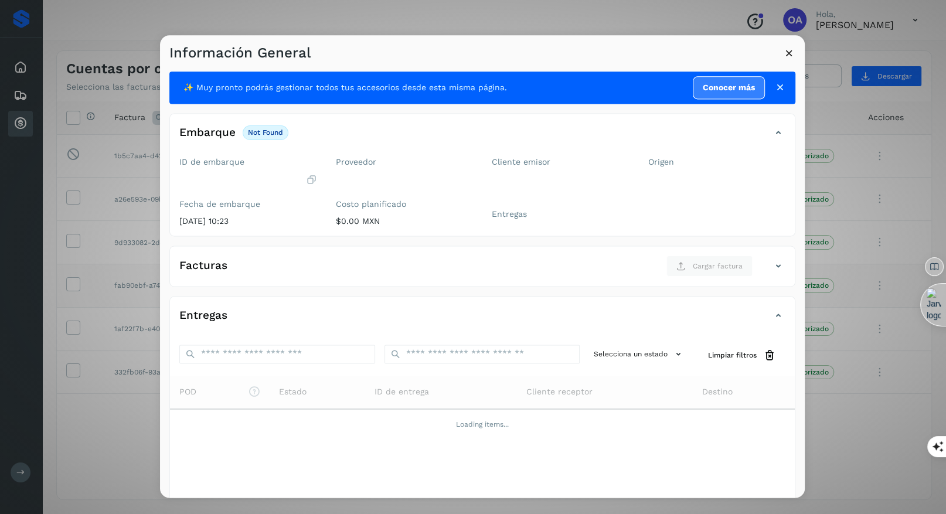 Image resolution: width=946 pixels, height=514 pixels. I want to click on span: POD, so click(220, 392).